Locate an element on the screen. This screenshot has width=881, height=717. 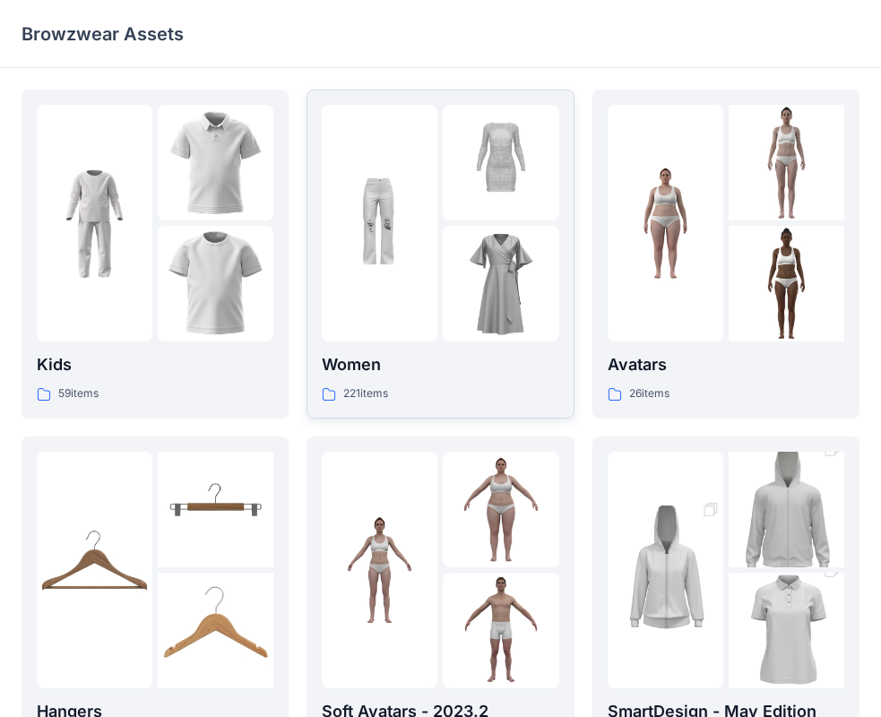
p: Browzwear Assets is located at coordinates (102, 34).